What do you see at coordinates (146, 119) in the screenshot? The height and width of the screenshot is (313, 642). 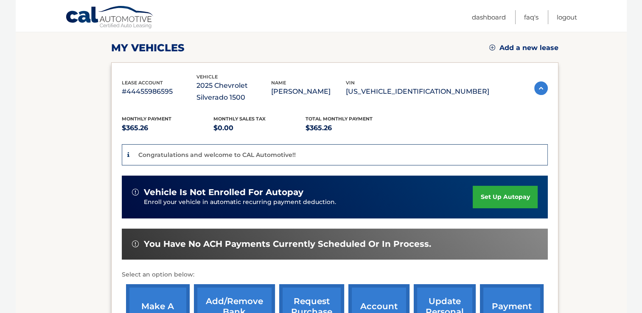 I see `span: Monthly Payment` at bounding box center [146, 119].